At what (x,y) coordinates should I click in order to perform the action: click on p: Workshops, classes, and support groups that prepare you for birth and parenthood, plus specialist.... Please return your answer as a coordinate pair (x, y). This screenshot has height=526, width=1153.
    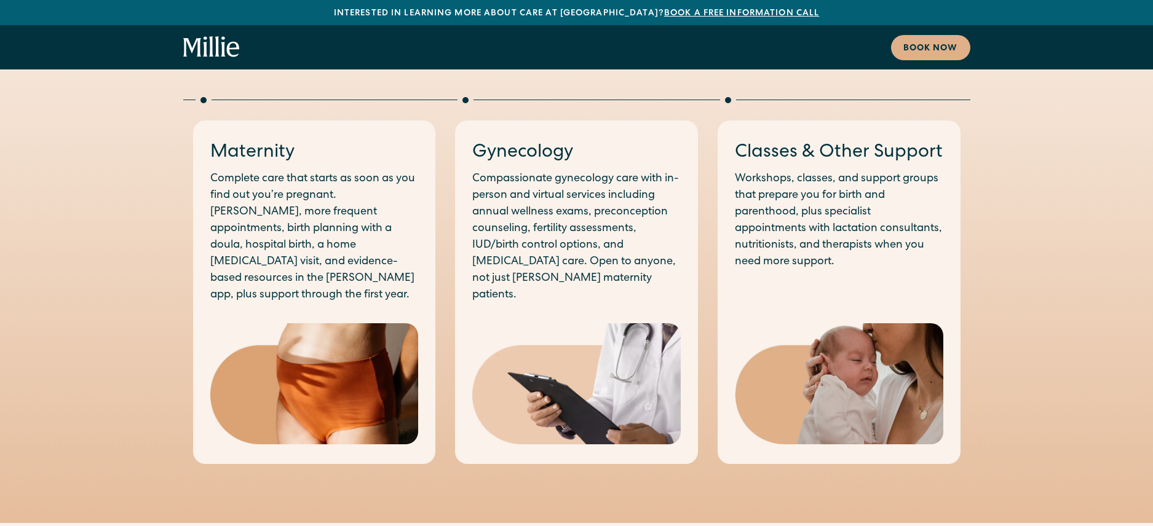
    Looking at the image, I should click on (839, 221).